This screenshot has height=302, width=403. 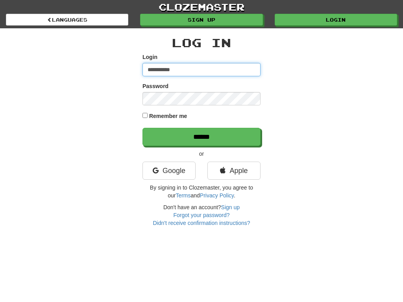 I want to click on label: Login, so click(x=150, y=57).